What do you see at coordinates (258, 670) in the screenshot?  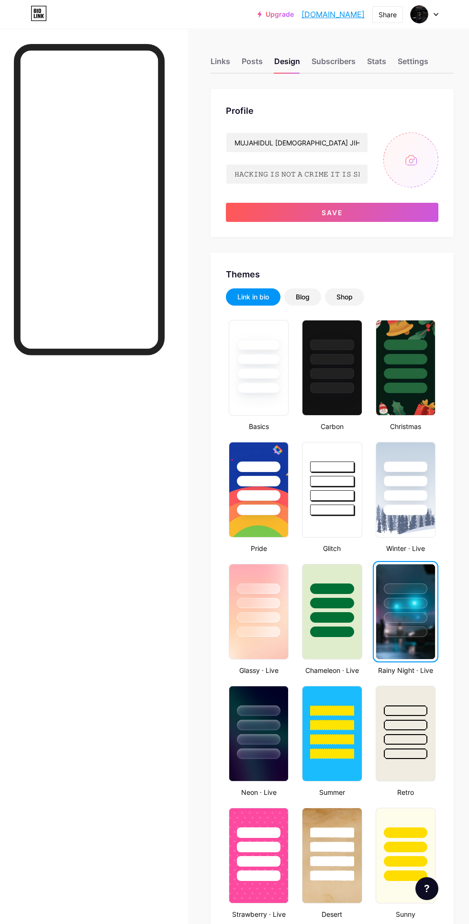 I see `div: Glassy · Live` at bounding box center [258, 670].